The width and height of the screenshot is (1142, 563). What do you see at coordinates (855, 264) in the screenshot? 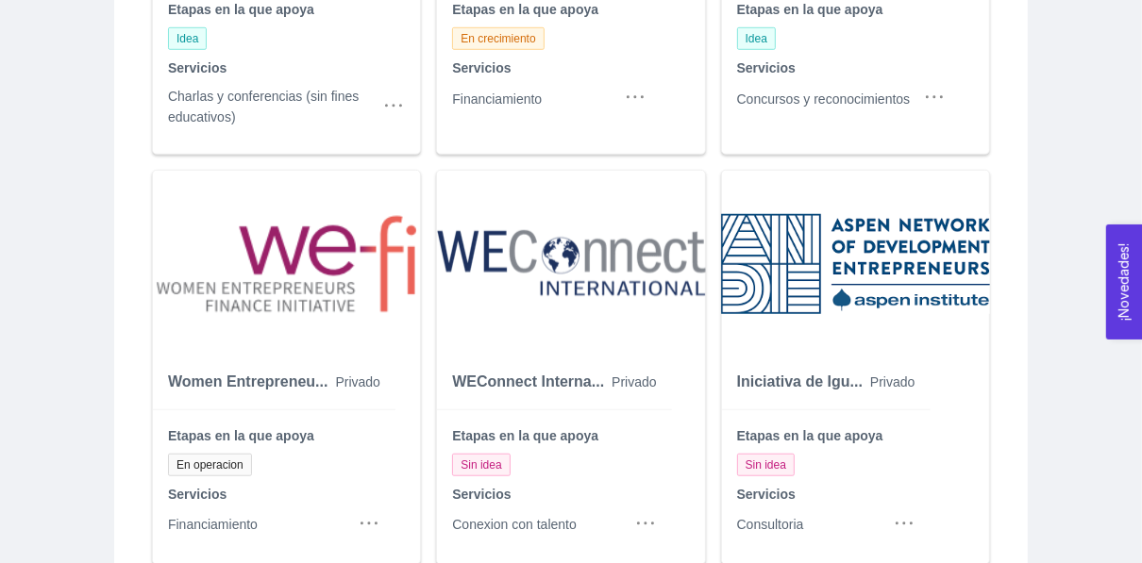
I see `img: 1719009219810-ASPen.png` at bounding box center [855, 264].